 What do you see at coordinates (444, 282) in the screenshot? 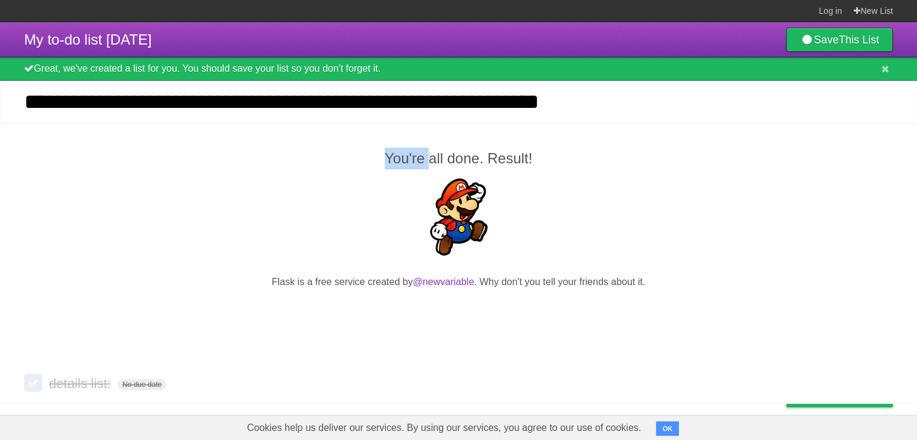
I see `a: @newvariable` at bounding box center [444, 282].